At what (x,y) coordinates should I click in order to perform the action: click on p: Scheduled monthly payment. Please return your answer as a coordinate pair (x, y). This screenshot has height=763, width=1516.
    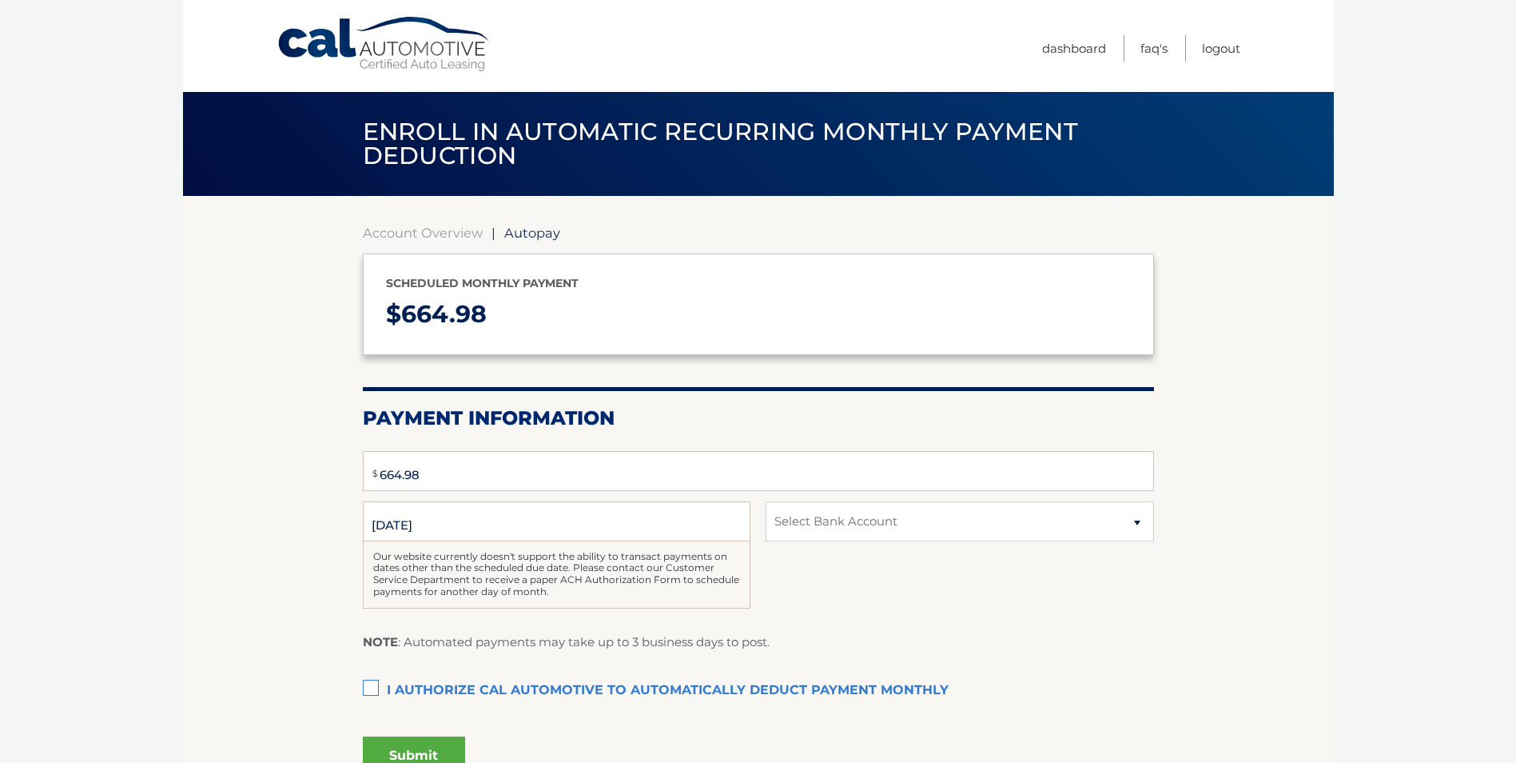
    Looking at the image, I should click on (759, 283).